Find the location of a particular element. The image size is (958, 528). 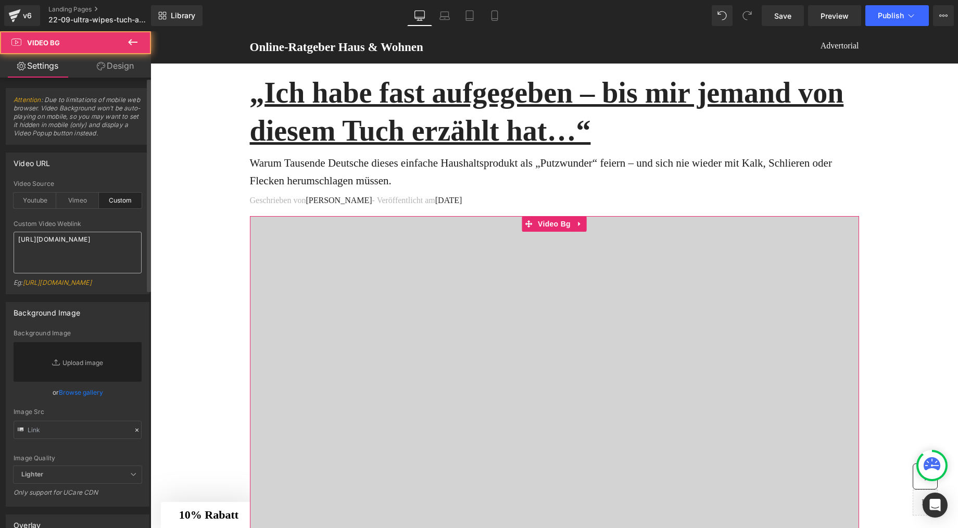

a: Tablet is located at coordinates (470, 16).